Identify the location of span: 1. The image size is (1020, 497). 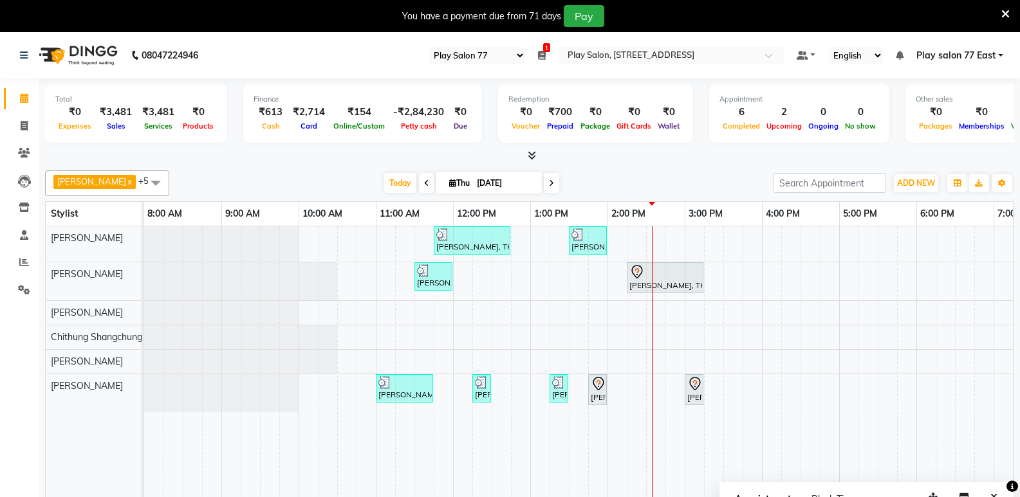
(546, 48).